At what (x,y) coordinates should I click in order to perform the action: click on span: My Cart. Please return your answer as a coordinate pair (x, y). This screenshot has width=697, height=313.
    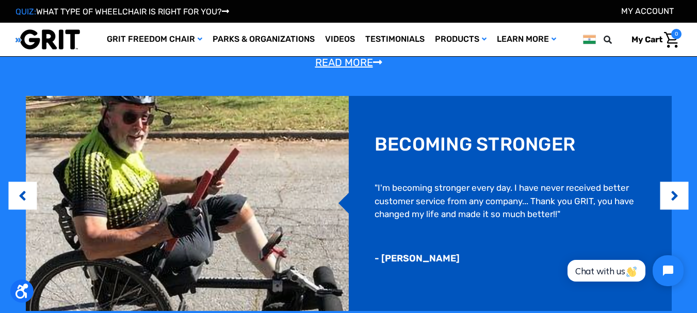
    Looking at the image, I should click on (647, 39).